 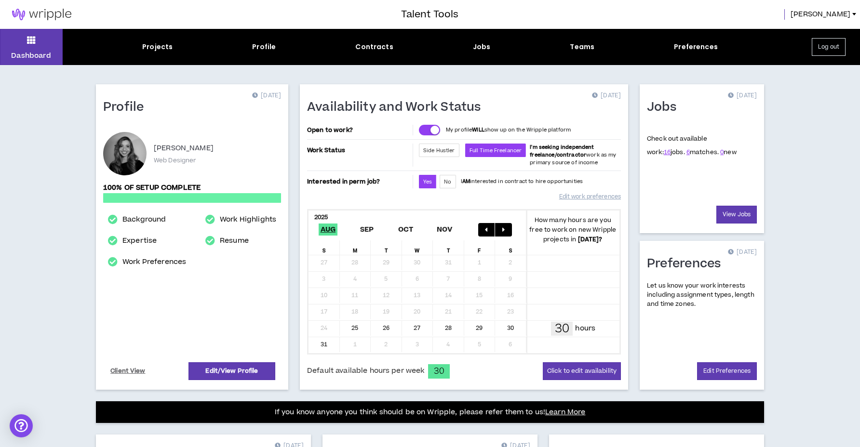 What do you see at coordinates (248, 220) in the screenshot?
I see `a: Work Highlights` at bounding box center [248, 220].